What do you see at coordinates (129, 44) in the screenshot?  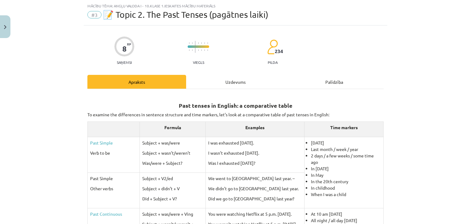 I see `span: XP` at bounding box center [129, 44].